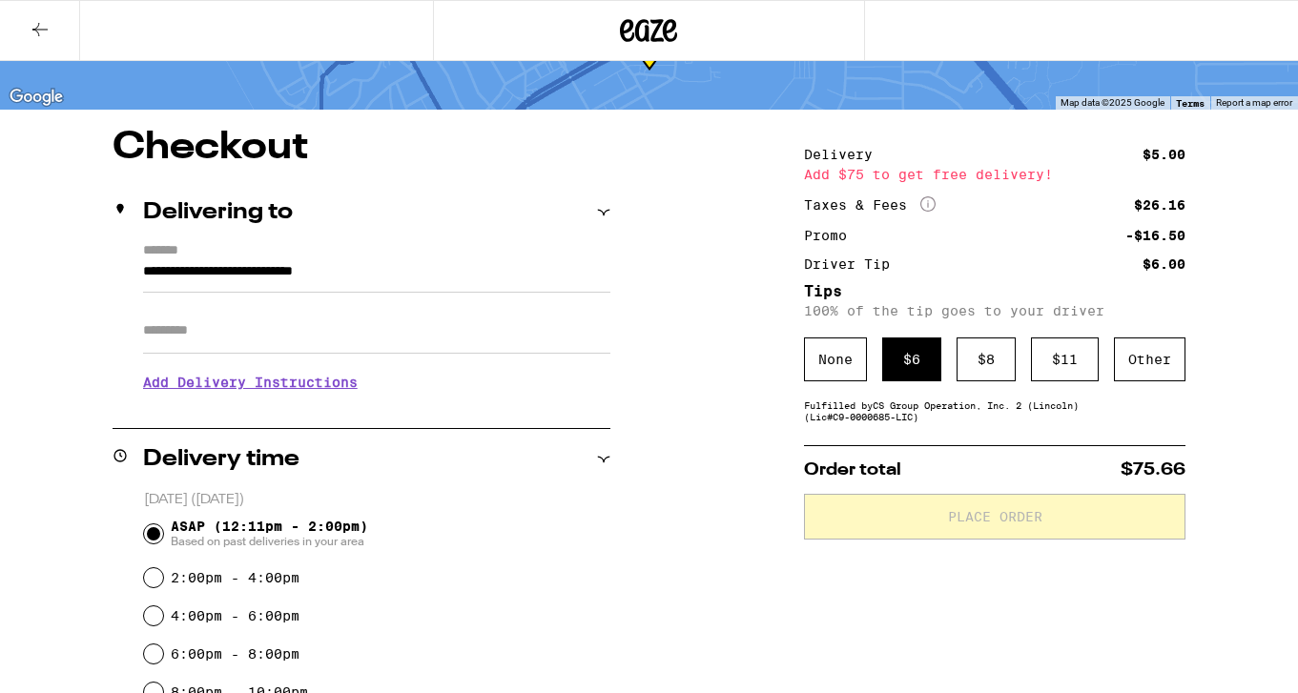 The height and width of the screenshot is (693, 1298). Describe the element at coordinates (221, 460) in the screenshot. I see `h2: Delivery time` at that location.